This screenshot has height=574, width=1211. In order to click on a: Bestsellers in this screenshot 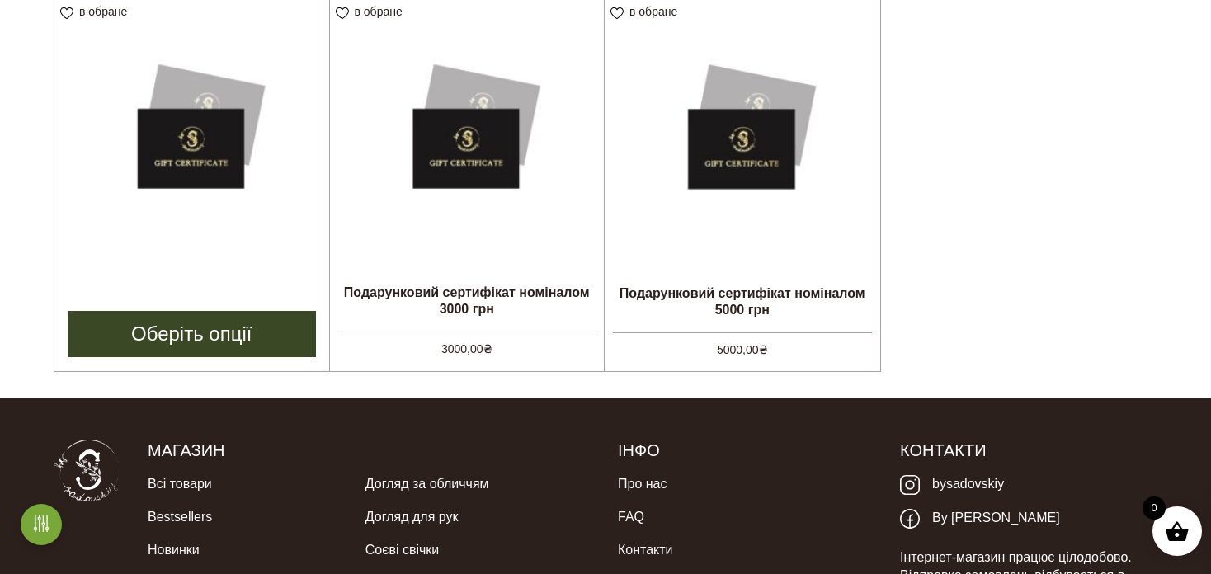, I will do `click(180, 517)`.